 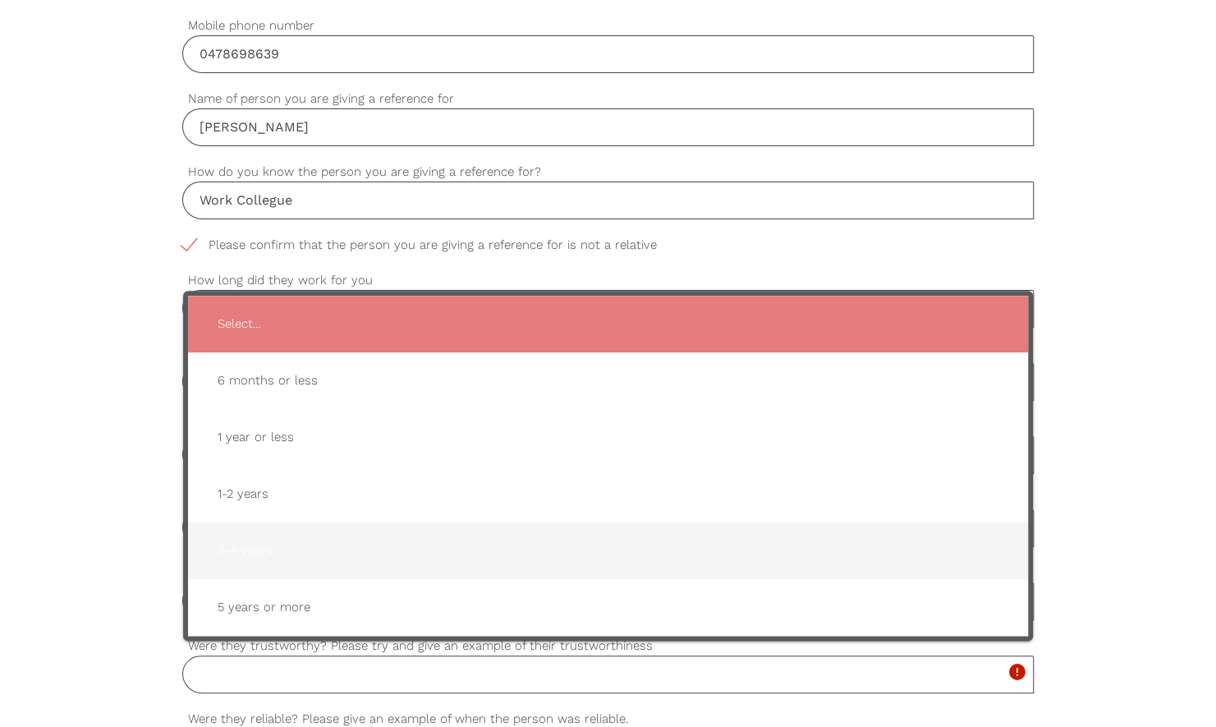 I want to click on span: Select..., so click(x=608, y=324).